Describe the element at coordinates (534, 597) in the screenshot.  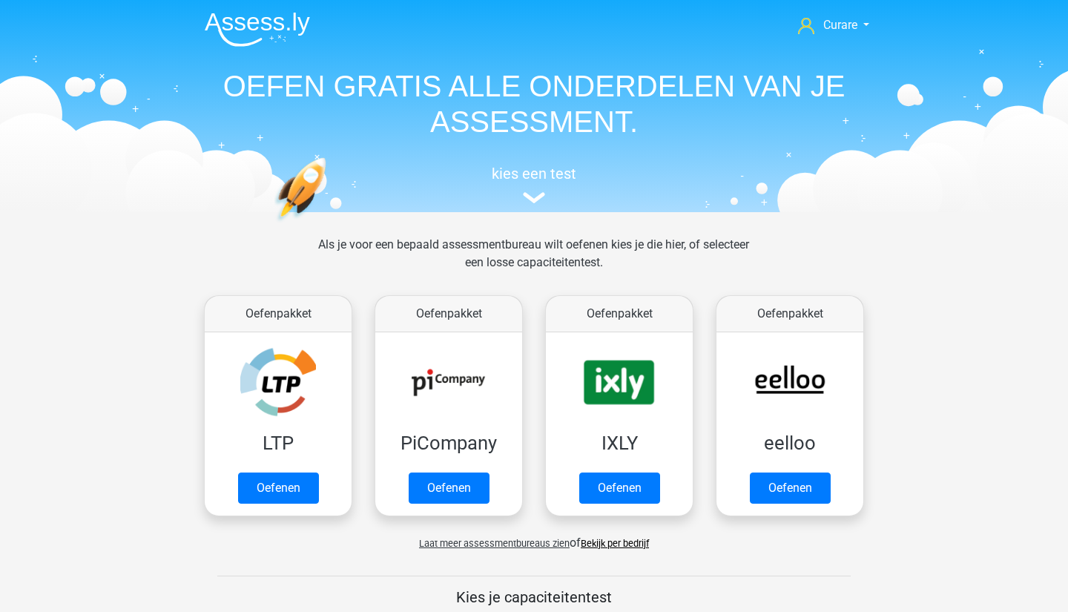
I see `h5: Kies je capaciteitentest` at that location.